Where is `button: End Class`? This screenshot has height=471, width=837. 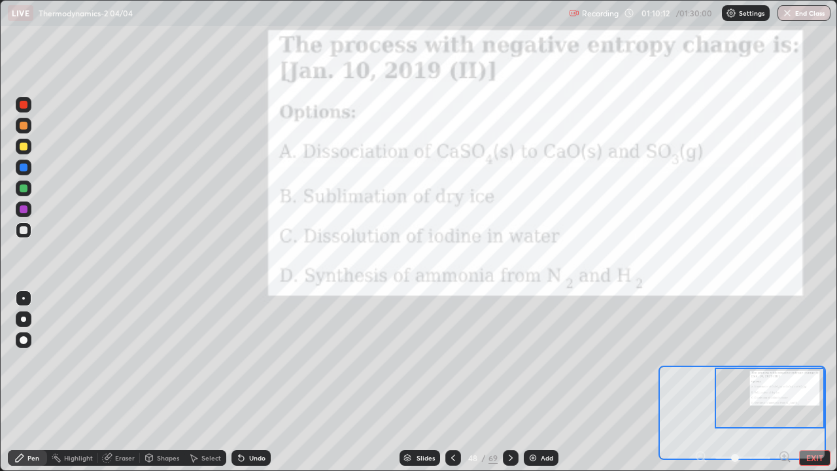 button: End Class is located at coordinates (804, 13).